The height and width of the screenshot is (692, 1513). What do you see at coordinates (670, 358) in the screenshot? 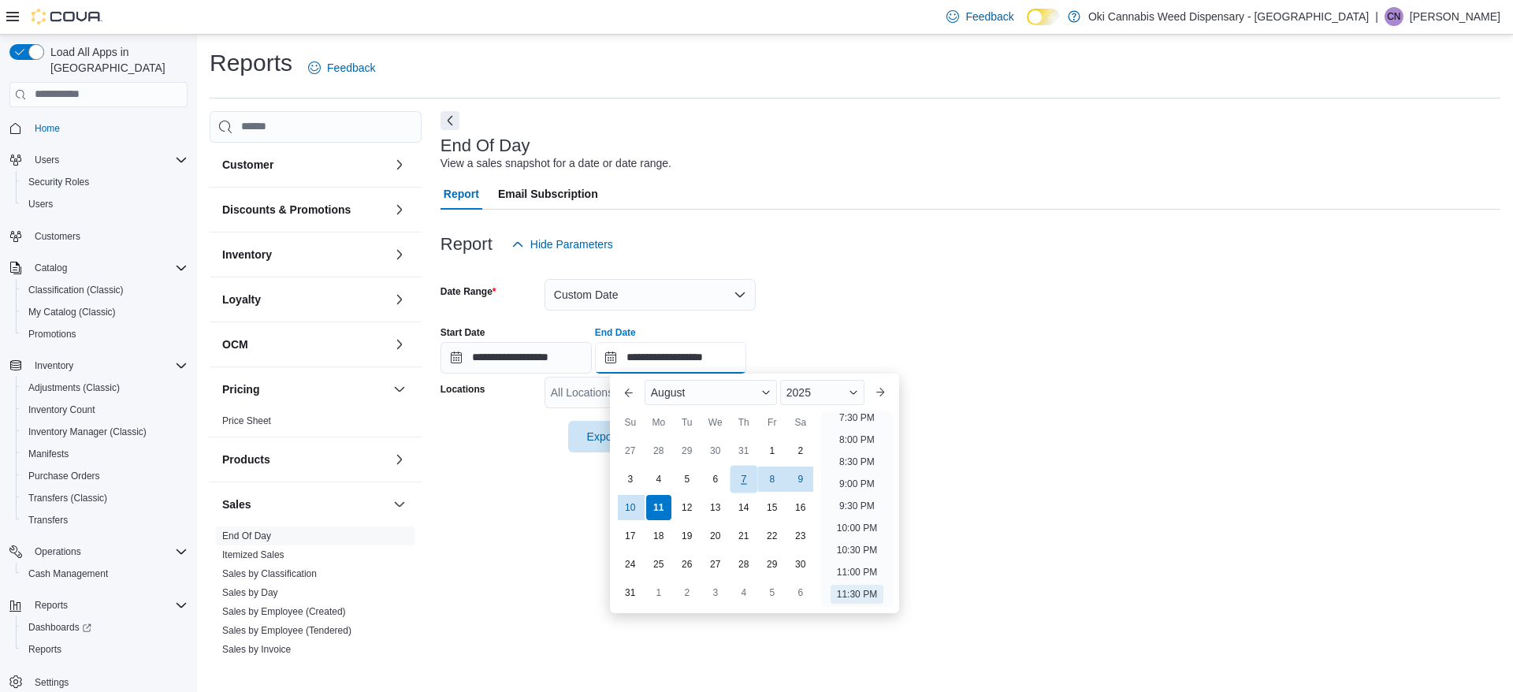
I see `input: Press the down key to enter a popover containing a calendar. Press the escape key to close the po...` at bounding box center [670, 358].